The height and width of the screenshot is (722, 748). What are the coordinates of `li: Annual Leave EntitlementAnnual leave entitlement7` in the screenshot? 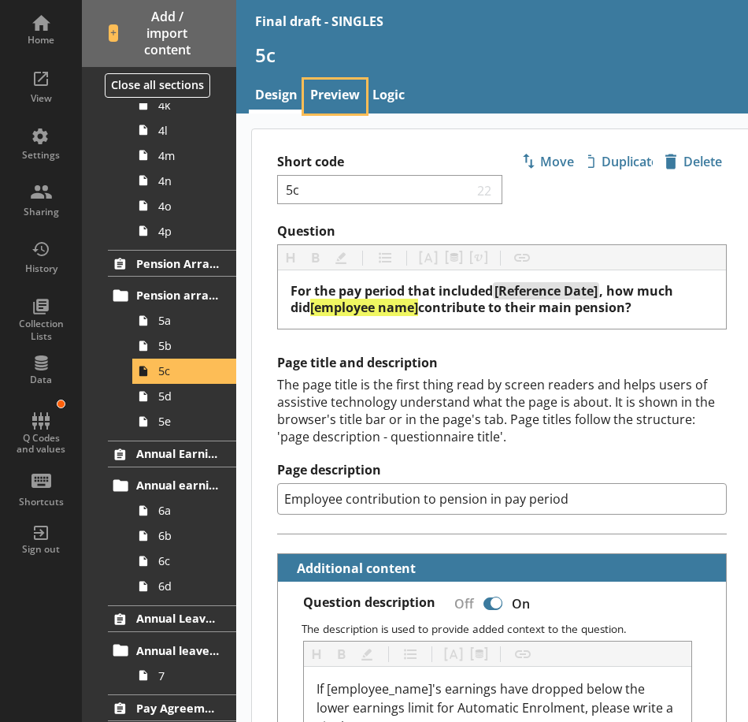 It's located at (159, 646).